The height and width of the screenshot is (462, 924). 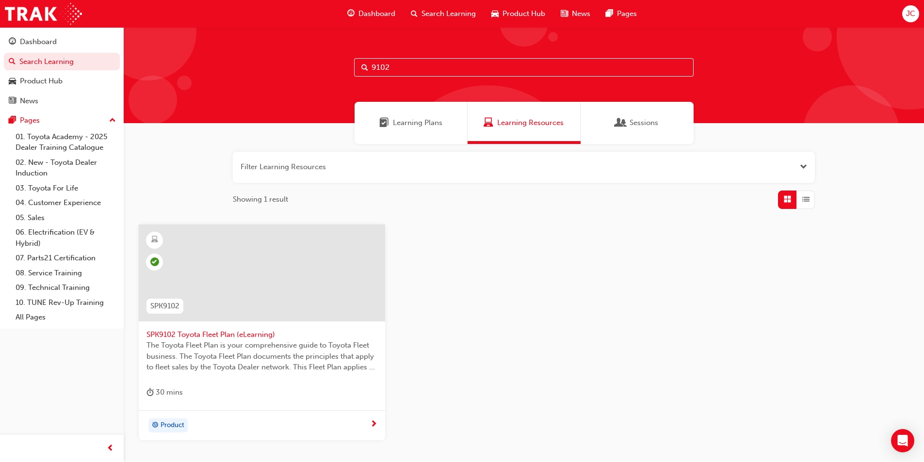 What do you see at coordinates (150, 392) in the screenshot?
I see `span: duration-icon` at bounding box center [150, 392].